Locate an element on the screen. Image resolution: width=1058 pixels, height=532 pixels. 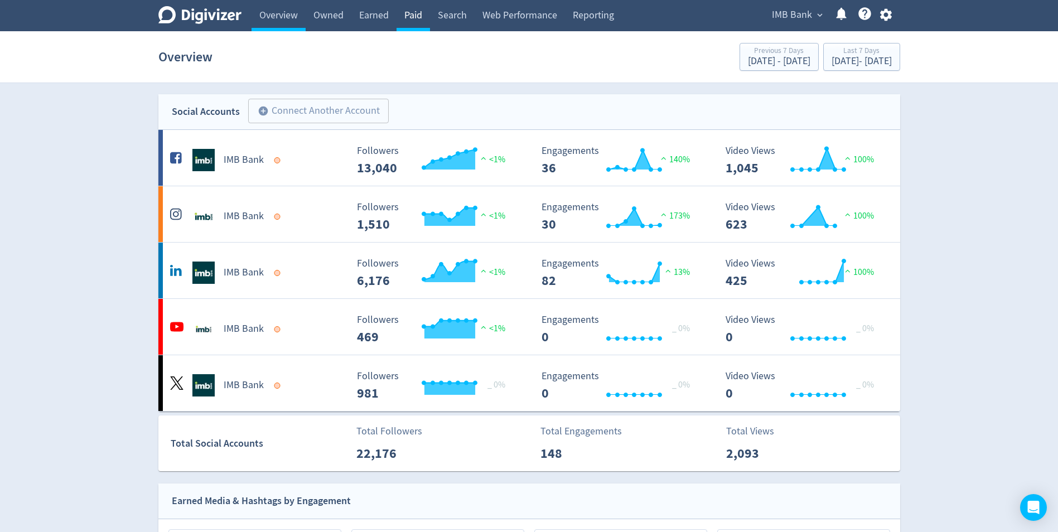
svg: Video Views 425 is located at coordinates (804, 273).